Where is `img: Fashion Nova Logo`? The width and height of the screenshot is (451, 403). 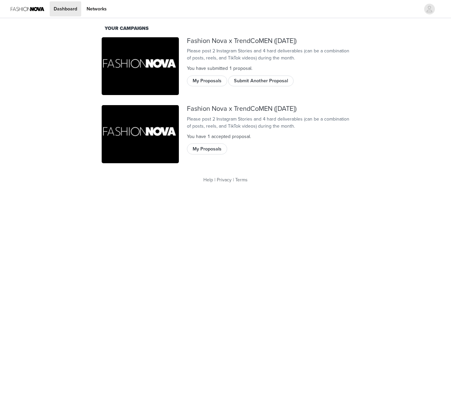 img: Fashion Nova Logo is located at coordinates (28, 9).